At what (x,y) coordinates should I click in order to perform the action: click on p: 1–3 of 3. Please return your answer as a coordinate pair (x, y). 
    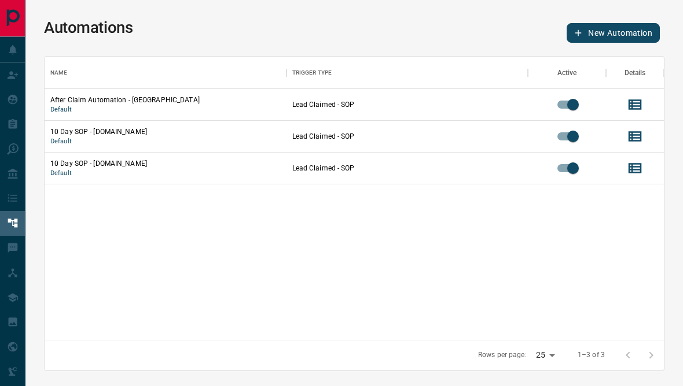
    Looking at the image, I should click on (591, 355).